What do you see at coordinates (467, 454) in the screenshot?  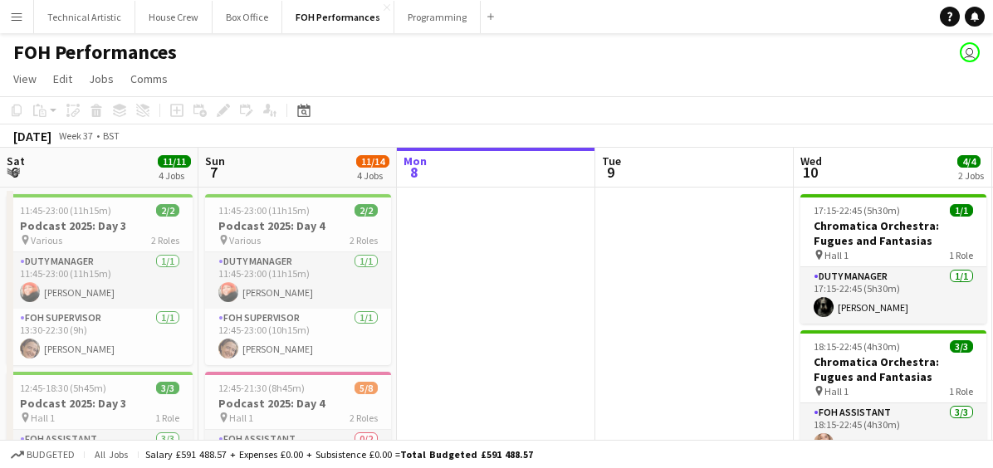 I see `span: Total Budgeted £591 488.57` at bounding box center [467, 454].